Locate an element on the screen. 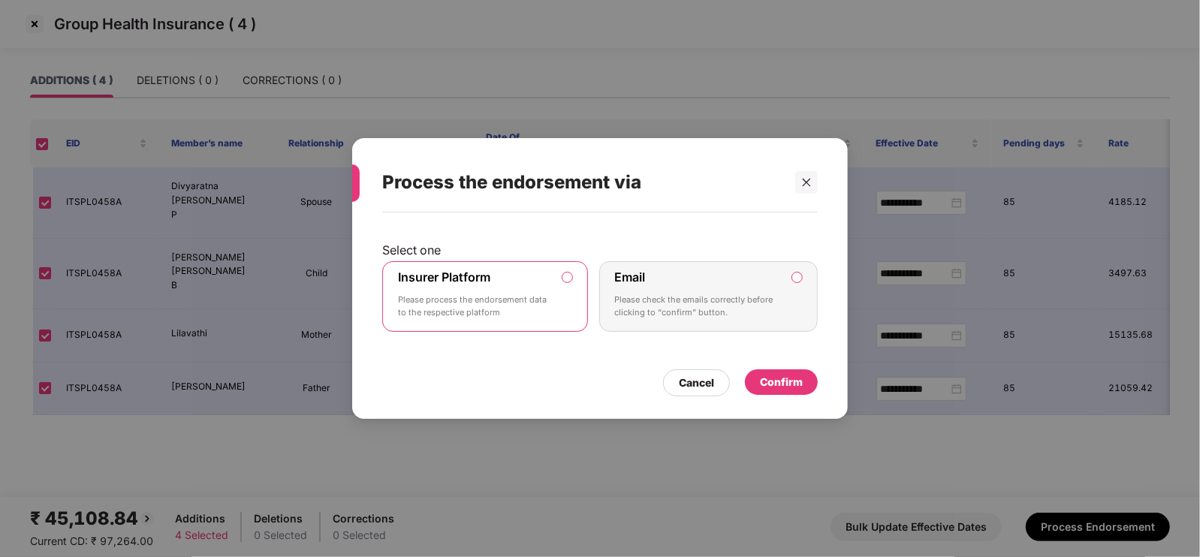  input: Insurer PlatformPlease process the endorsement data to the respective platform is located at coordinates (567, 277).